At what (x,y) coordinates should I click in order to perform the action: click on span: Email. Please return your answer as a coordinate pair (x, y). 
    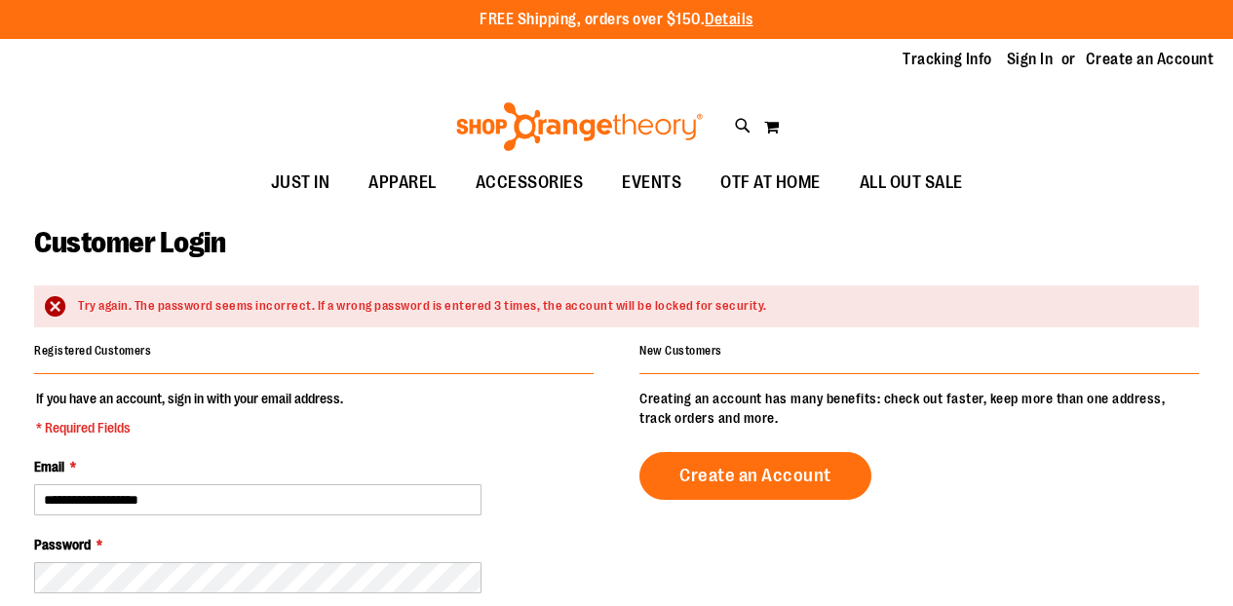
    Looking at the image, I should click on (49, 467).